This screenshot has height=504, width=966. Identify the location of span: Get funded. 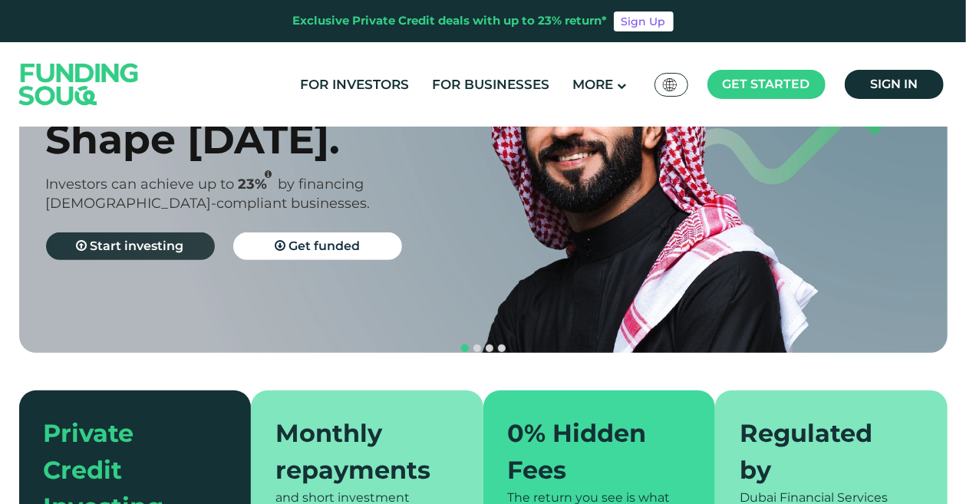
(324, 246).